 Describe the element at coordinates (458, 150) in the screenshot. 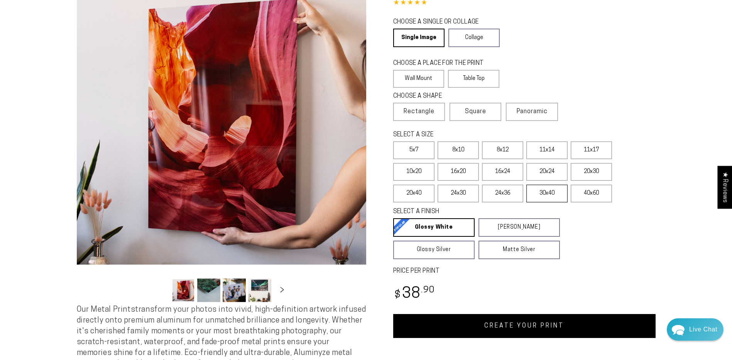

I see `label: 8x10` at that location.